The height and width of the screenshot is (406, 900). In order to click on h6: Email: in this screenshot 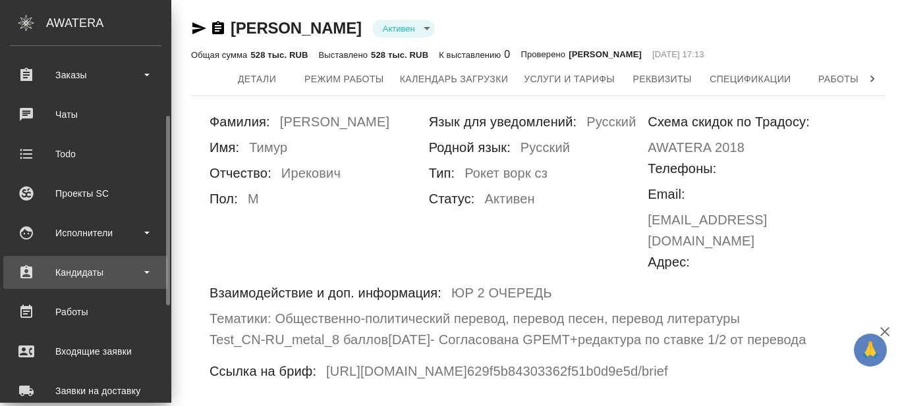, I will do `click(666, 194)`.